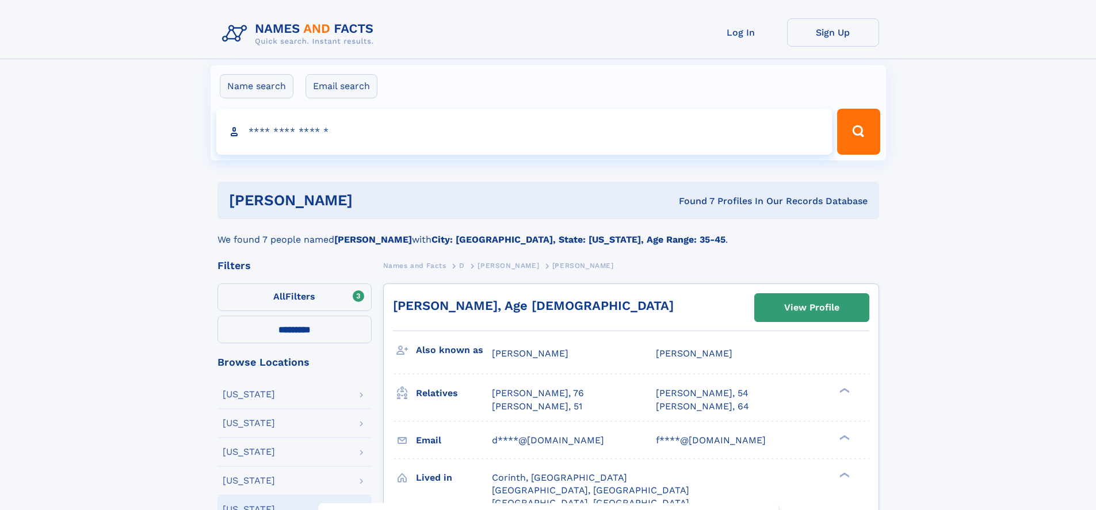 The image size is (1096, 510). I want to click on div: Filters, so click(294, 266).